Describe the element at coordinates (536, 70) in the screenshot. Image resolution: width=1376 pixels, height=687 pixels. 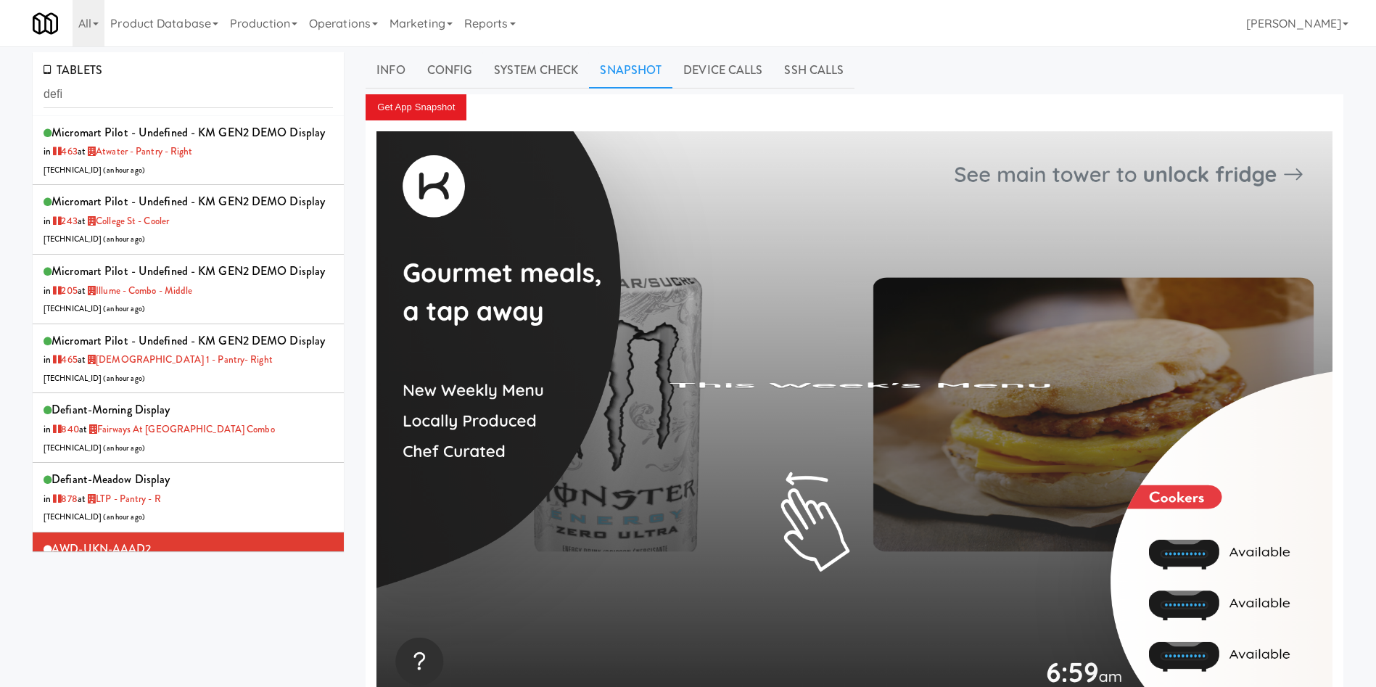
I see `a: System Check` at that location.